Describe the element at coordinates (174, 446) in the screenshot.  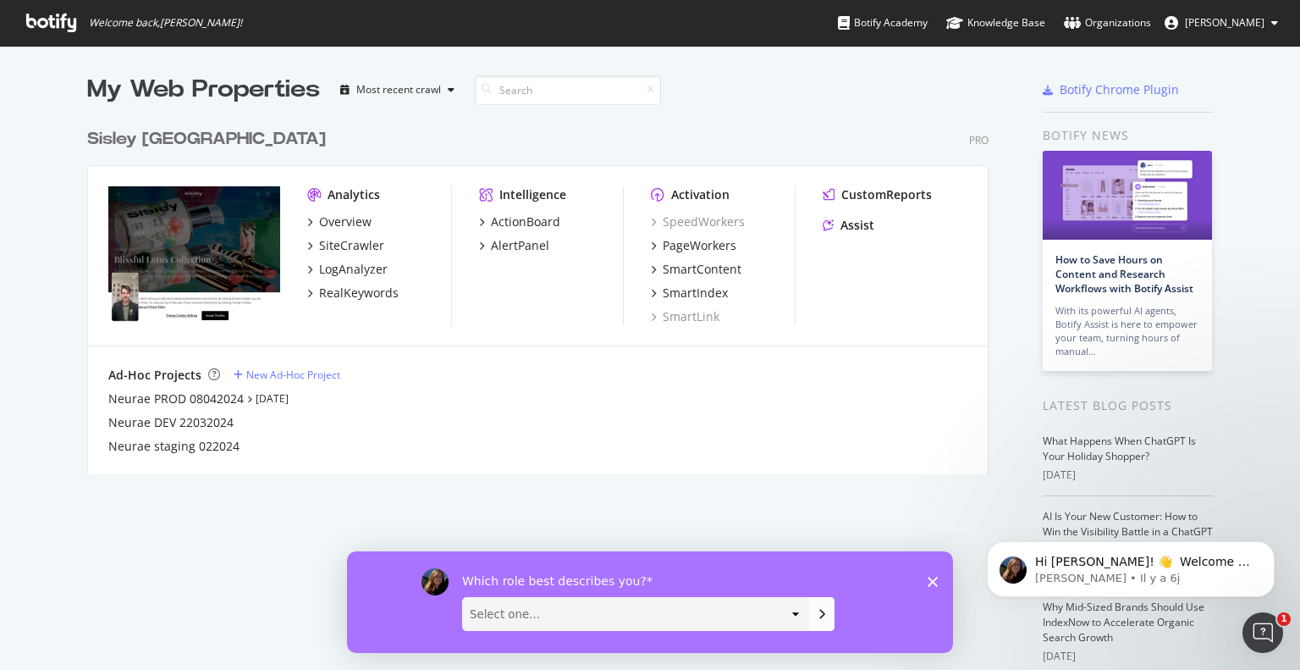
I see `a: Neurae staging 022024` at that location.